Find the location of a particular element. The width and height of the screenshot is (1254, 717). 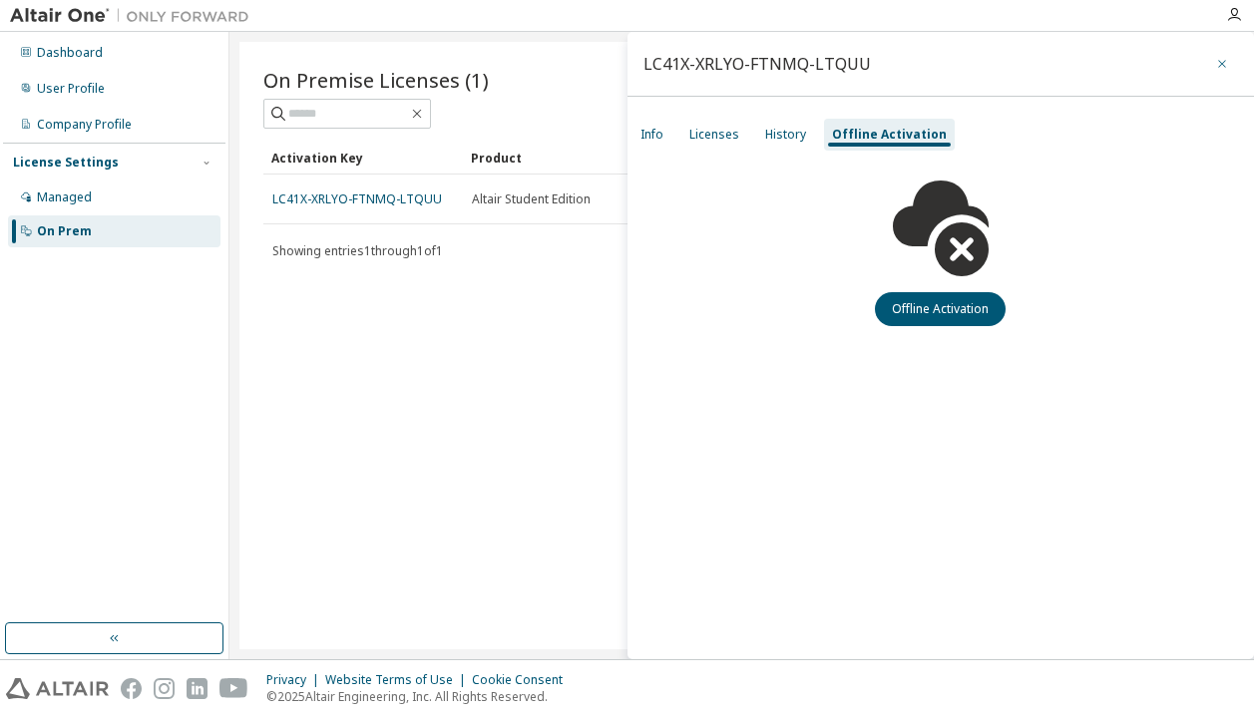

div: LC41X-XRLYO-FTNMQ-LTQUU is located at coordinates (757, 64).